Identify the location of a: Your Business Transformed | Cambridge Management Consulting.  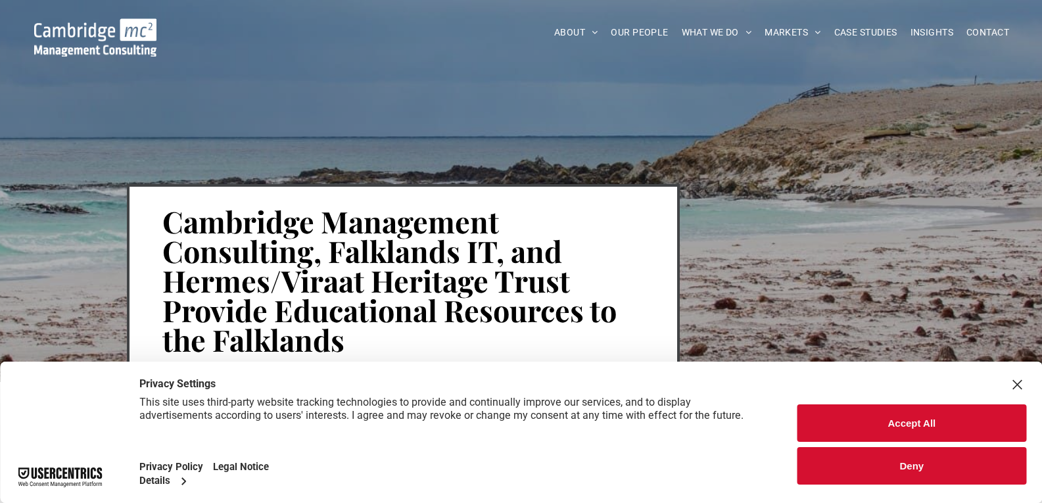
(95, 27).